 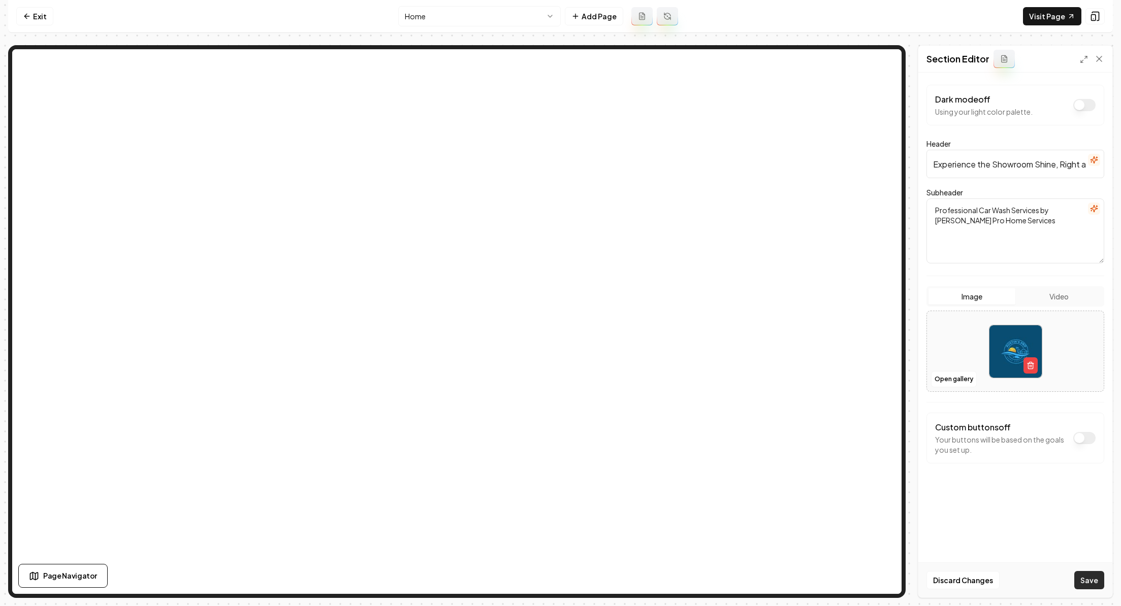 What do you see at coordinates (945, 192) in the screenshot?
I see `label: Subheader` at bounding box center [945, 192].